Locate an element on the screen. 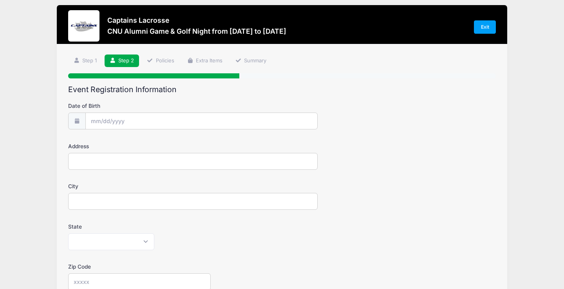 The width and height of the screenshot is (564, 289). a: Step 1 is located at coordinates (85, 61).